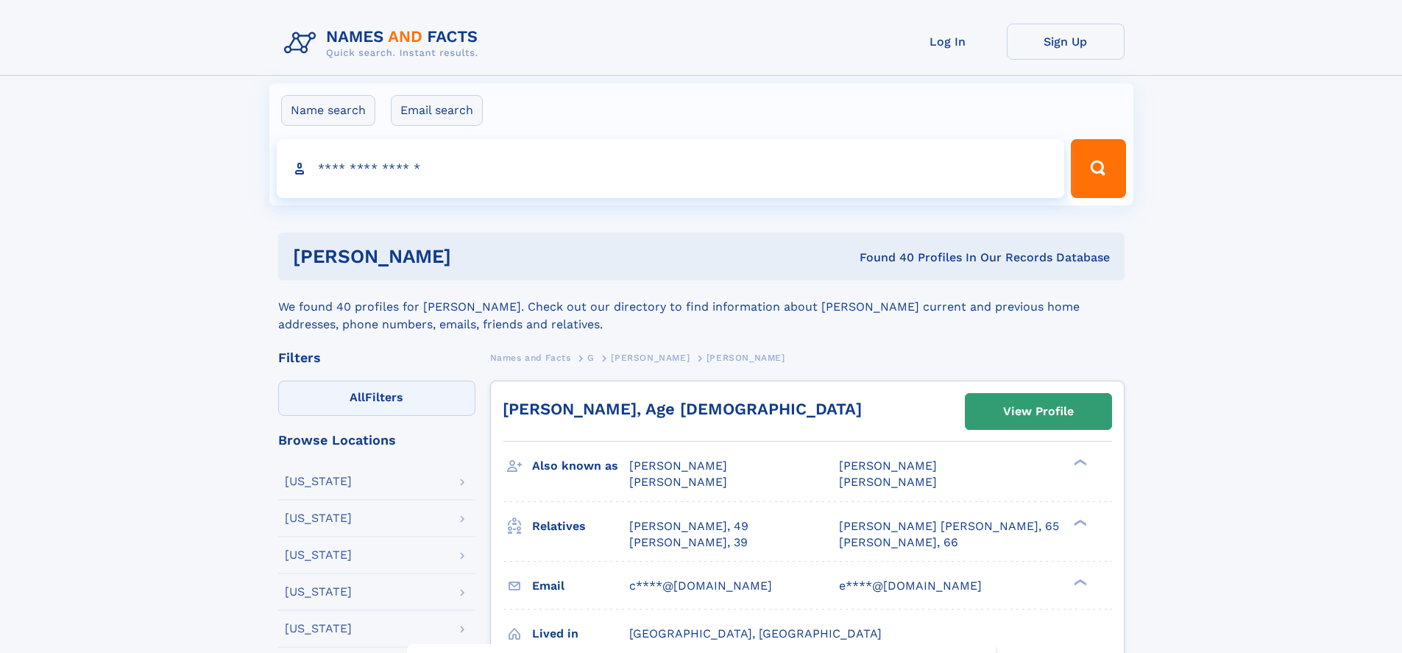 This screenshot has width=1402, height=653. Describe the element at coordinates (1039, 411) in the screenshot. I see `a: View Profile` at that location.